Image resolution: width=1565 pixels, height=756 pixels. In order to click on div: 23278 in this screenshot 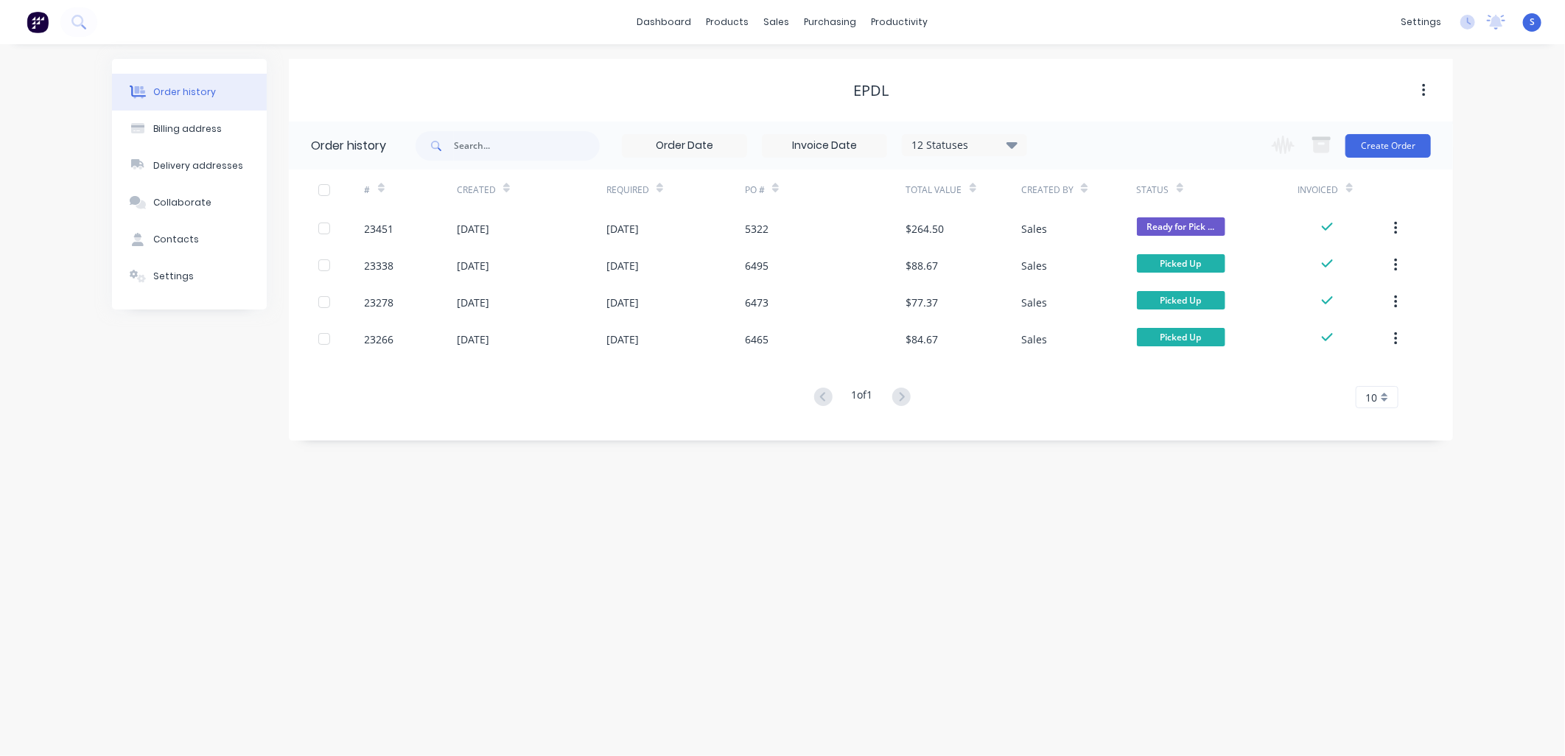, I will do `click(379, 302)`.